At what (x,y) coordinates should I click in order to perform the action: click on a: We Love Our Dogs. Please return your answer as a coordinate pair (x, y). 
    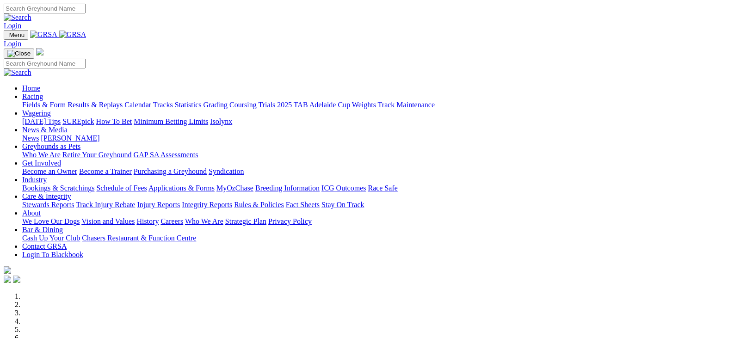
    Looking at the image, I should click on (51, 221).